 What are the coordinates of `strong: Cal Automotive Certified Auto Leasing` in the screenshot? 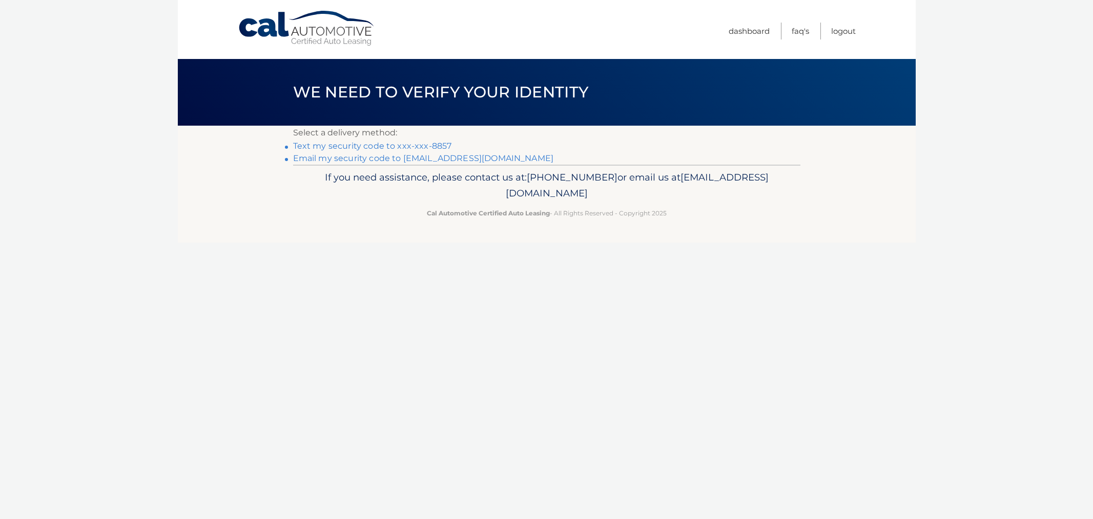 It's located at (488, 213).